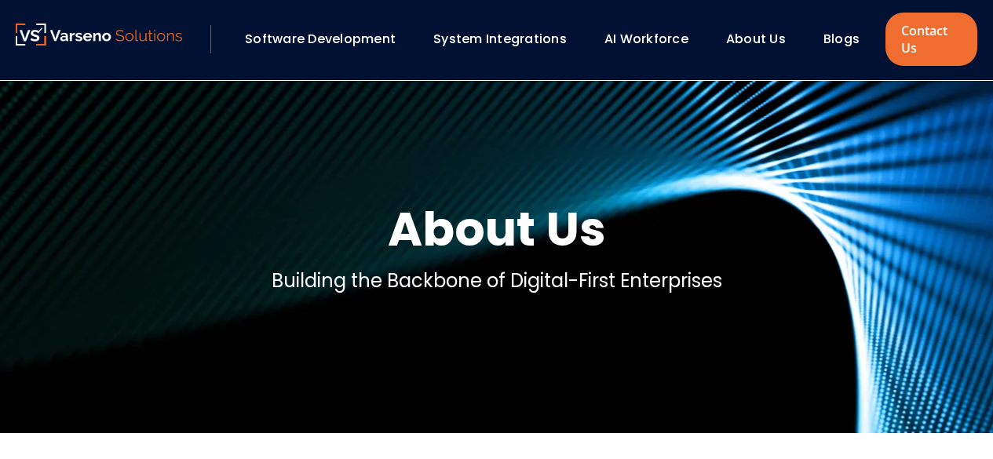 Image resolution: width=993 pixels, height=459 pixels. What do you see at coordinates (653, 39) in the screenshot?
I see `div: AI Workforce` at bounding box center [653, 39].